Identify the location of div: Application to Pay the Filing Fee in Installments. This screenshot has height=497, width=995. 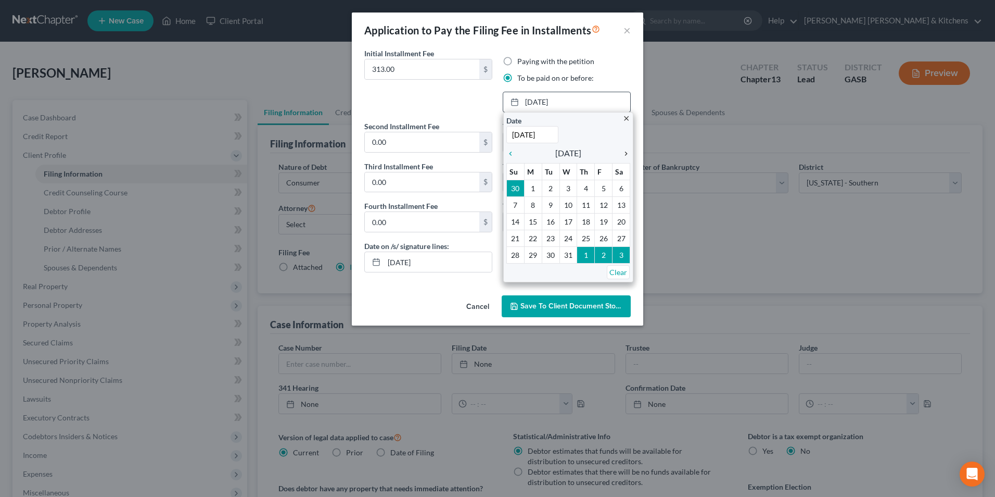
(482, 30).